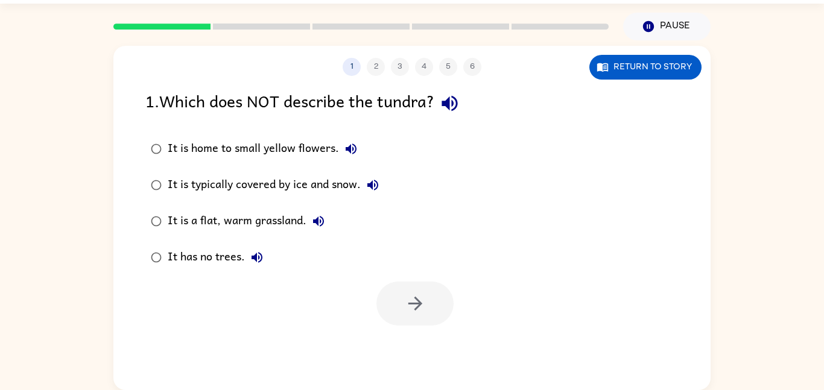  I want to click on div: It is a flat, warm grassland., so click(249, 221).